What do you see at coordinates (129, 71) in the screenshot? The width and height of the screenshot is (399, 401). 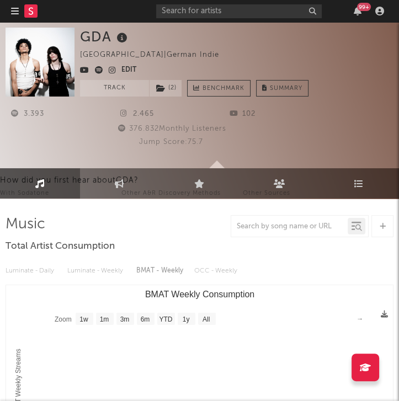 I see `button: Edit` at bounding box center [129, 71].